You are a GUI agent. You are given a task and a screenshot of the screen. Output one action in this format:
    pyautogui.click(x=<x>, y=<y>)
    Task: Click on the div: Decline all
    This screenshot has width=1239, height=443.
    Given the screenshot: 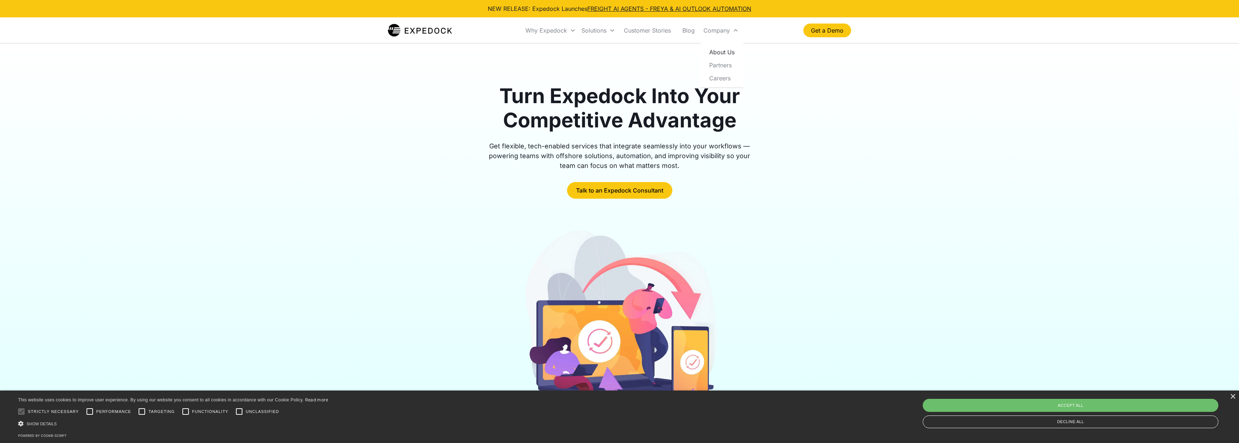 What is the action you would take?
    pyautogui.click(x=1070, y=421)
    